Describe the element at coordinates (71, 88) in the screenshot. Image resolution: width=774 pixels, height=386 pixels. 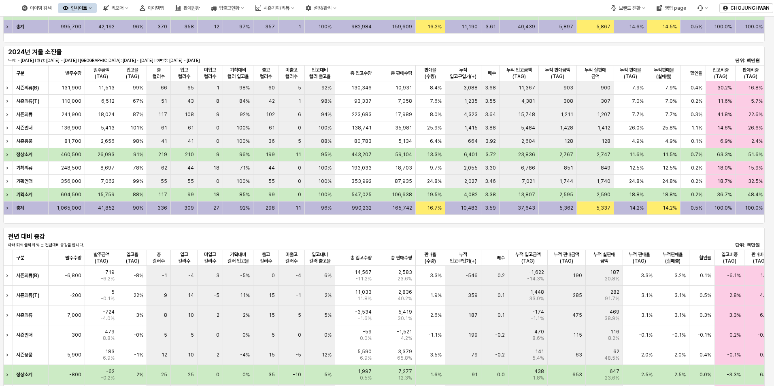
I see `span: 131,900` at that location.